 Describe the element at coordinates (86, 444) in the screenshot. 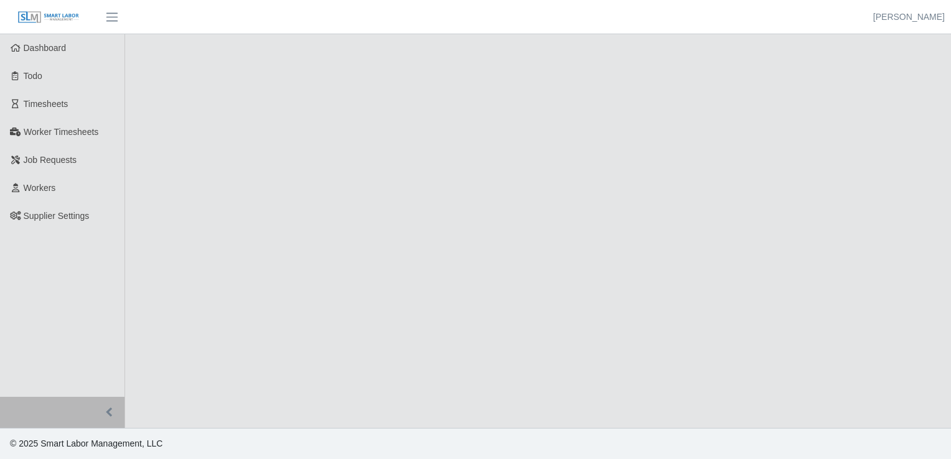

I see `span: © 2025 Smart Labor Management, LLC` at that location.